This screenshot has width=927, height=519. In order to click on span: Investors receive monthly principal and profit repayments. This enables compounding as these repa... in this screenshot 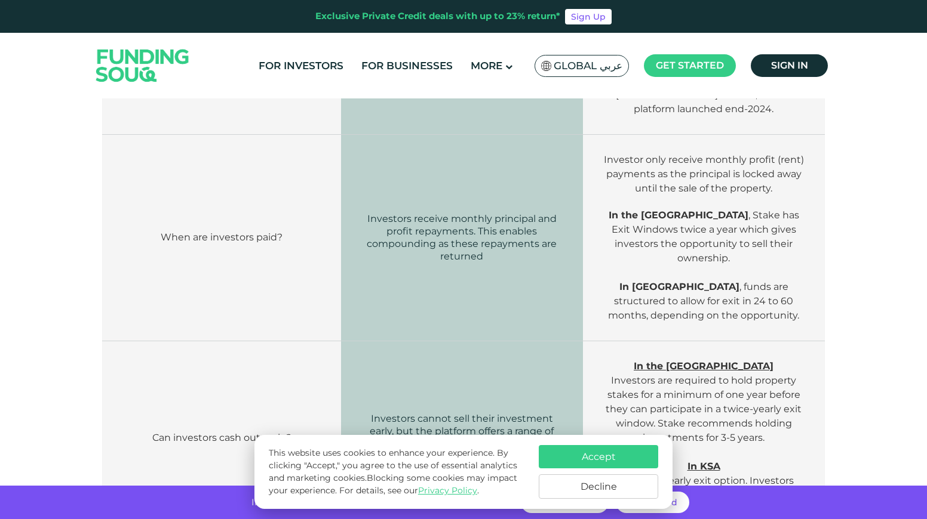, I will do `click(462, 238)`.